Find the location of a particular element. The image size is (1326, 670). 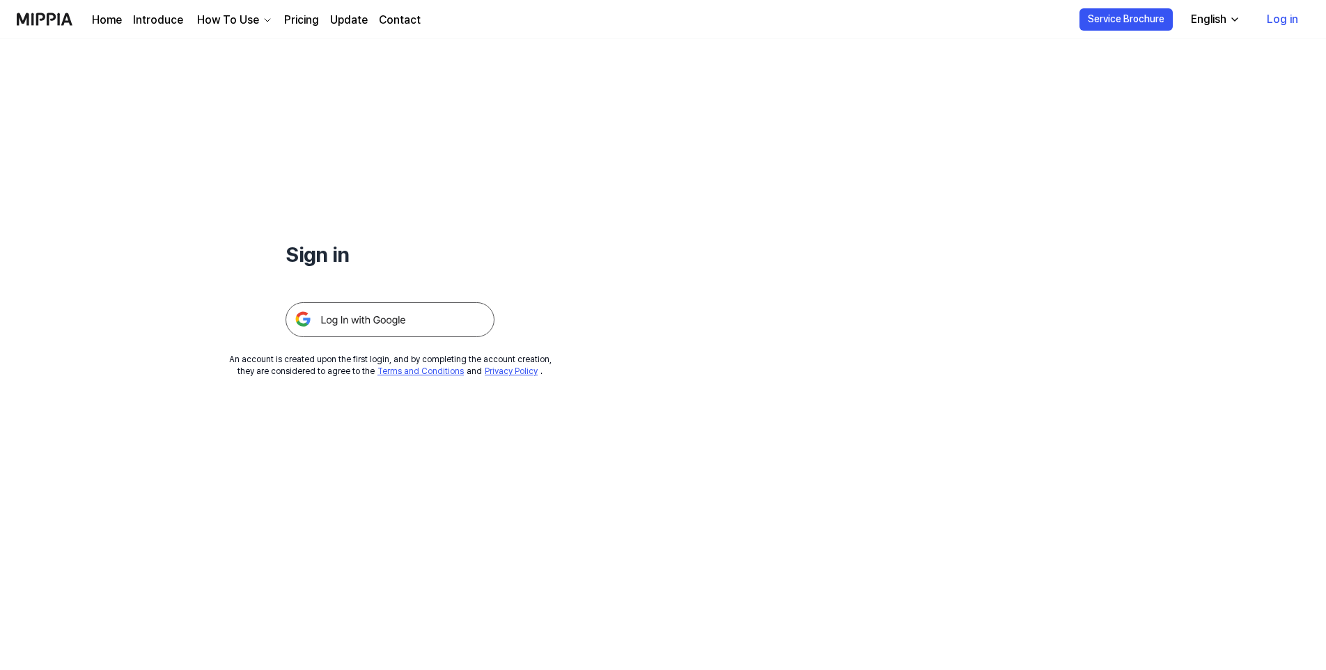

a: Pricing is located at coordinates (302, 20).